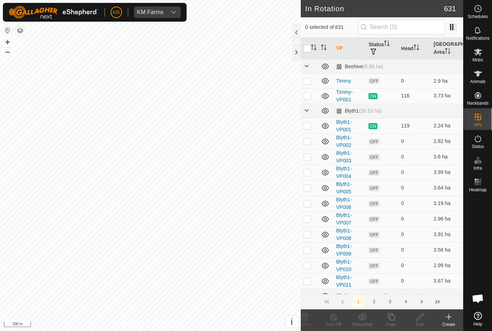  I want to click on div: Show/Hide, so click(363, 324).